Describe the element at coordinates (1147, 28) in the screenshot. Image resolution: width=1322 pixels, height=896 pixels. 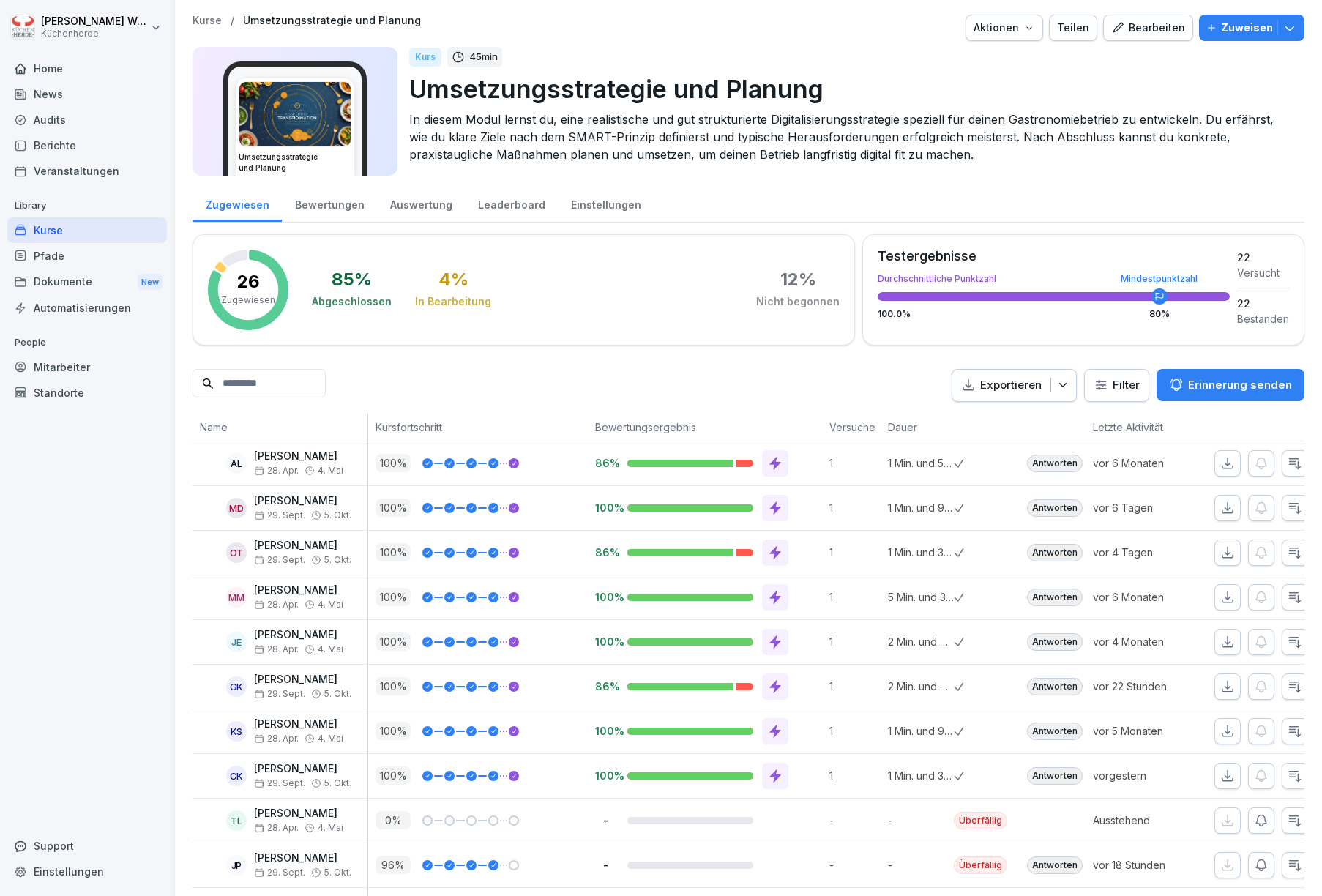
I see `button: Bearbeiten` at that location.